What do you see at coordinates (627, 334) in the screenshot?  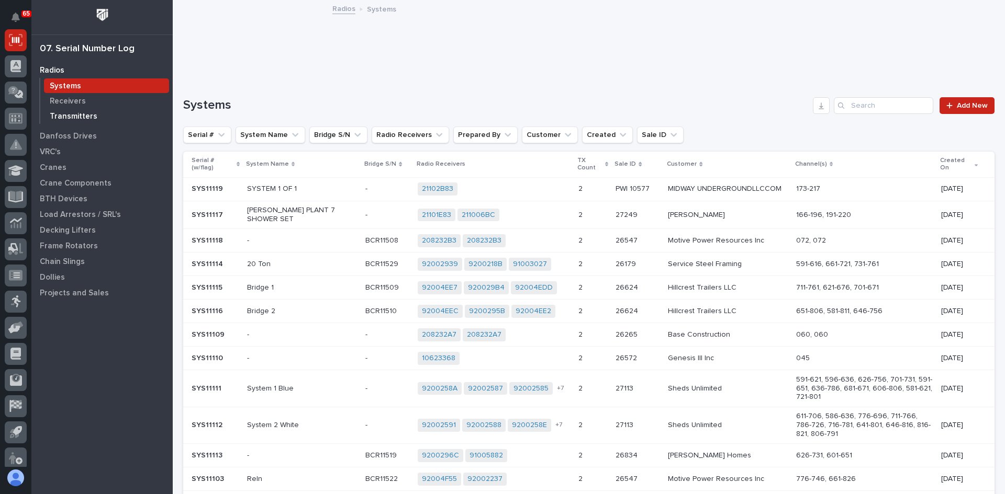 I see `p: 26265` at bounding box center [627, 334].